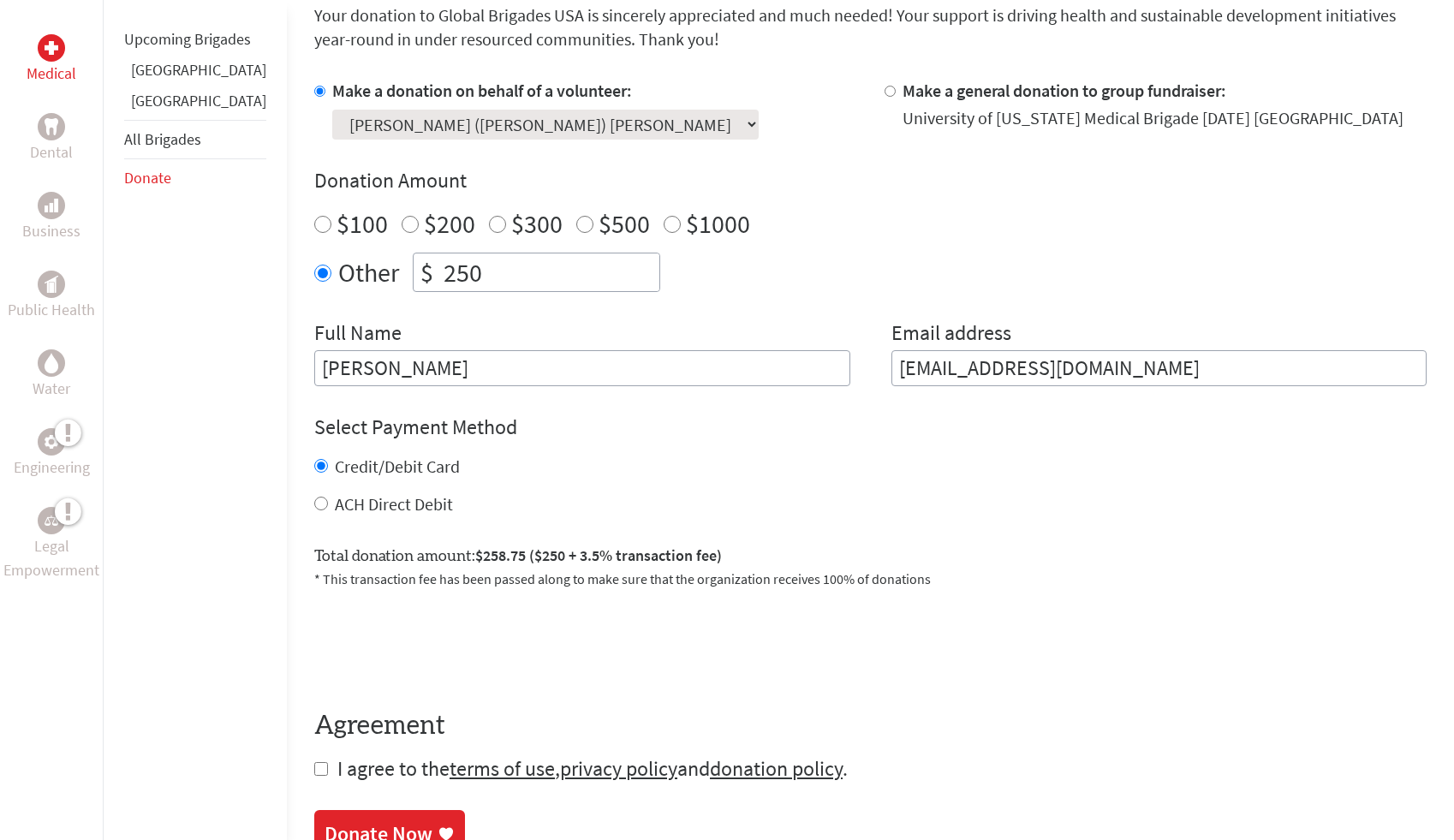  What do you see at coordinates (51, 60) in the screenshot?
I see `a: MedicalMedical` at bounding box center [51, 60].